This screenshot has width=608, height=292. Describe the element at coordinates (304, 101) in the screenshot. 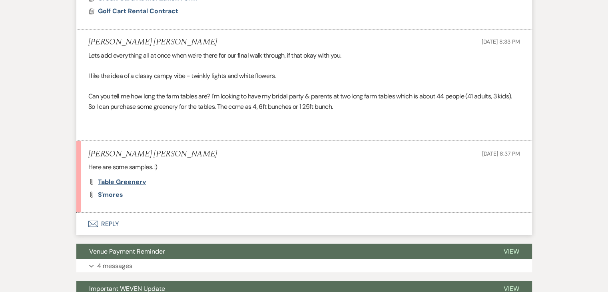

I see `p: Can you tell me how long the farm tables are? I'm looking to have my bridal party & parents at tw...` at that location.